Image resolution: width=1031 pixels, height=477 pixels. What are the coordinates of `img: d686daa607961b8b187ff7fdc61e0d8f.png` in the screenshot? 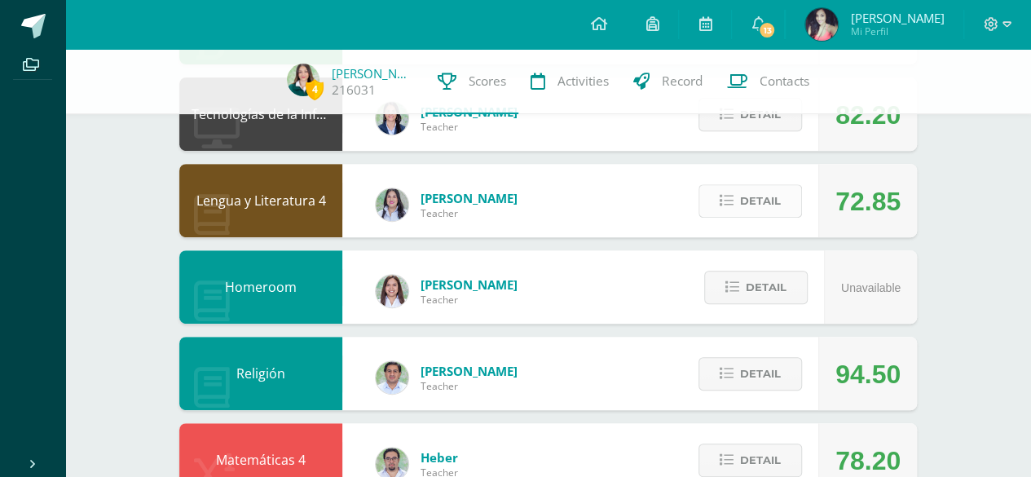 It's located at (822, 24).